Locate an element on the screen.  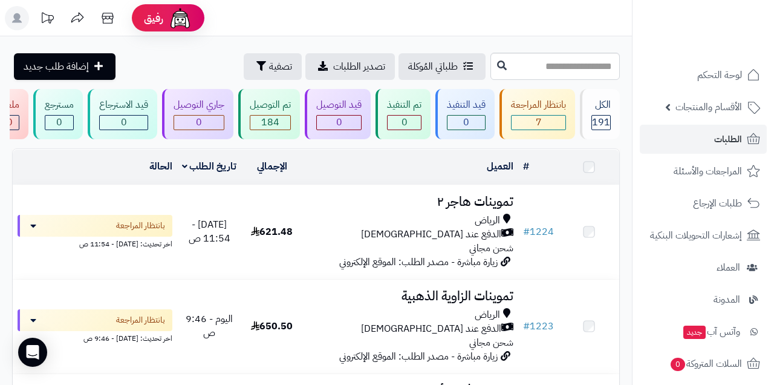
span: 621.48 is located at coordinates (271, 232).